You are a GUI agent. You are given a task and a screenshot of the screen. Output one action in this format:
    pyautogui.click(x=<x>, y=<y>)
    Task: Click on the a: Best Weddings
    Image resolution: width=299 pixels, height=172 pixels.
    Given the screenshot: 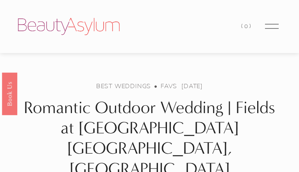 What is the action you would take?
    pyautogui.click(x=123, y=86)
    